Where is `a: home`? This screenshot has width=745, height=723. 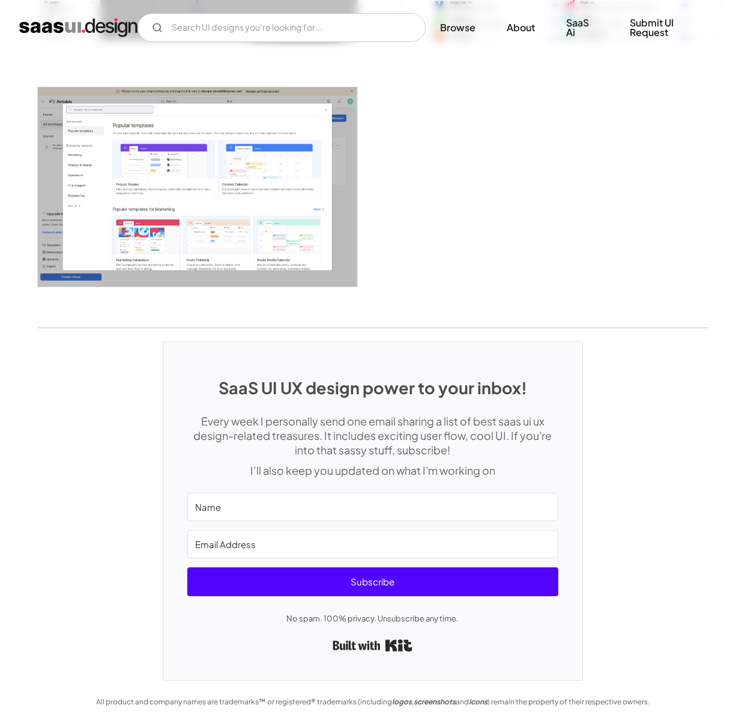
a: home is located at coordinates (78, 28).